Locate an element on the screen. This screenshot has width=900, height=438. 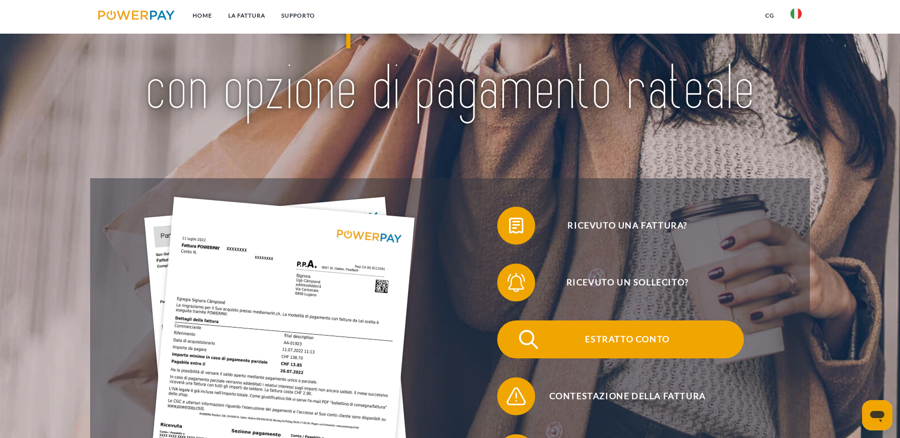
button: Estratto conto is located at coordinates (621, 340).